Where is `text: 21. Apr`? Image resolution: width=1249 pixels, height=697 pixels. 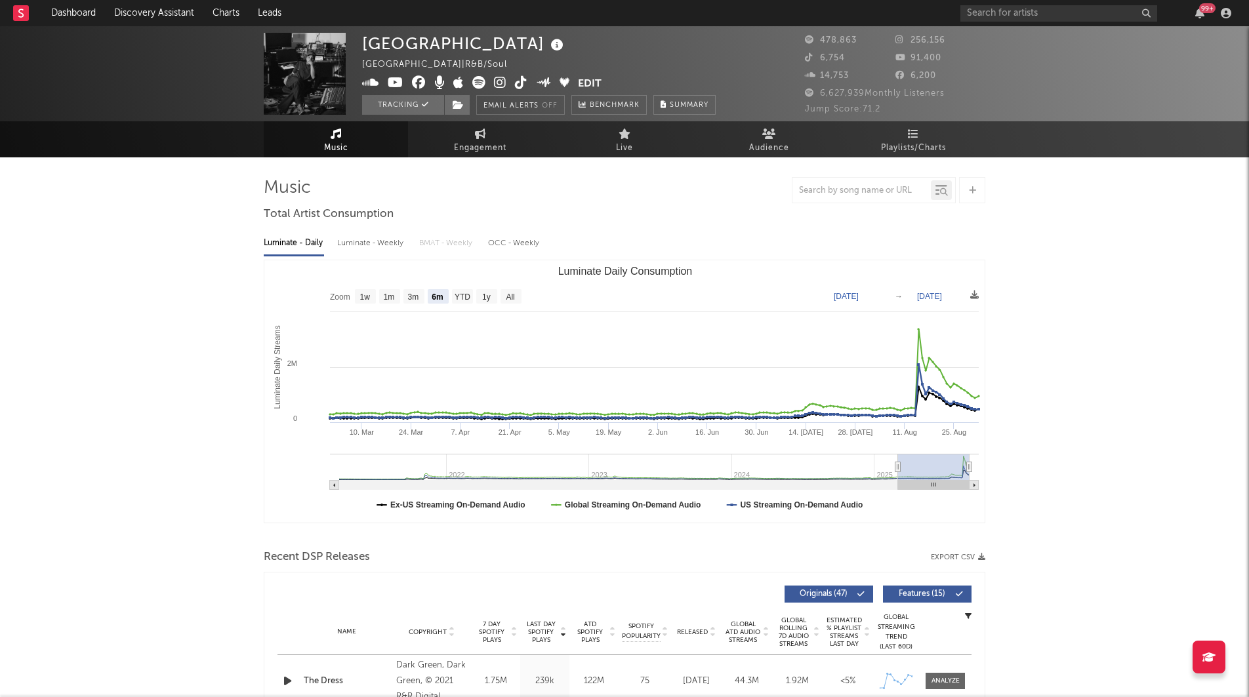
text: 21. Apr is located at coordinates (510, 432).